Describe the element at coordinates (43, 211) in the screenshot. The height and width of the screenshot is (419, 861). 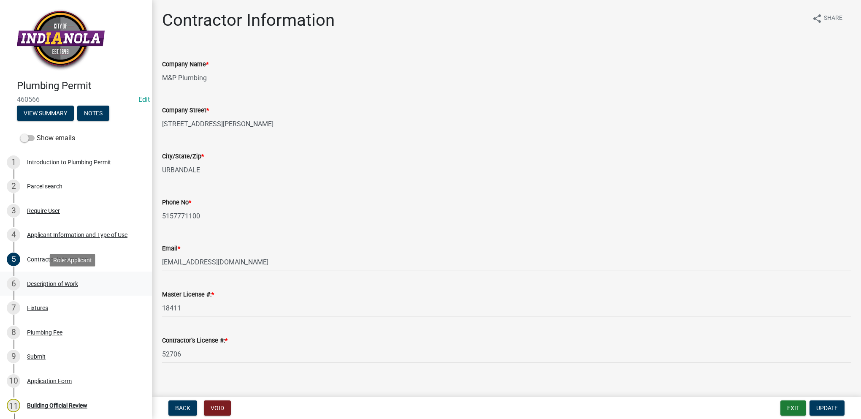
I see `div: Require User` at that location.